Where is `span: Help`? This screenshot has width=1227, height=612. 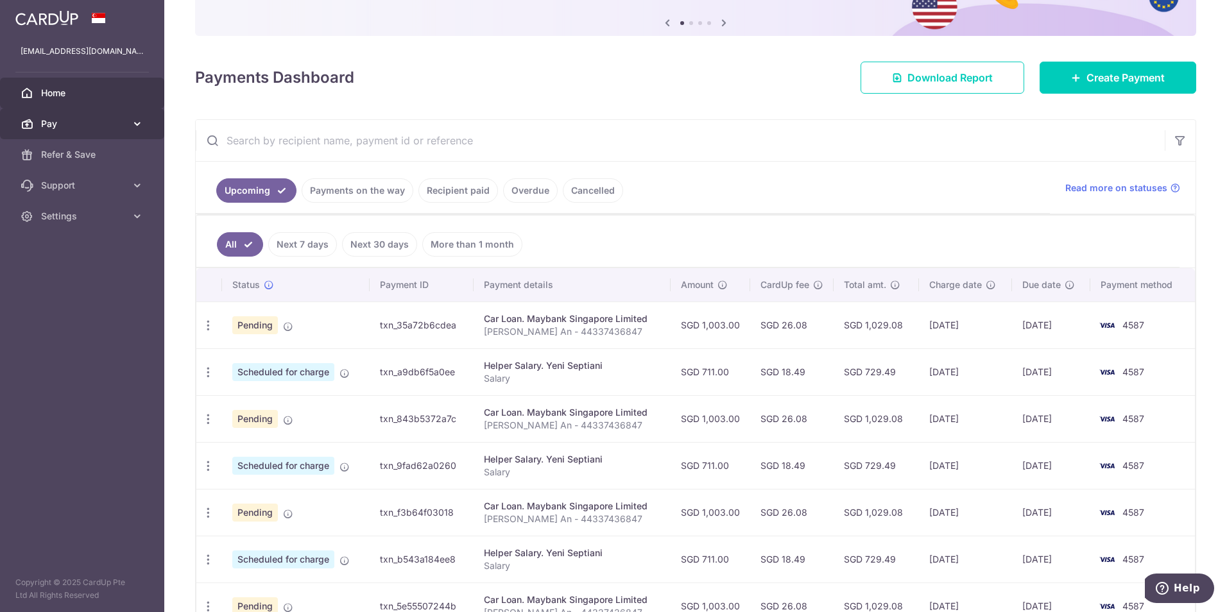
span: Help is located at coordinates (42, 15).